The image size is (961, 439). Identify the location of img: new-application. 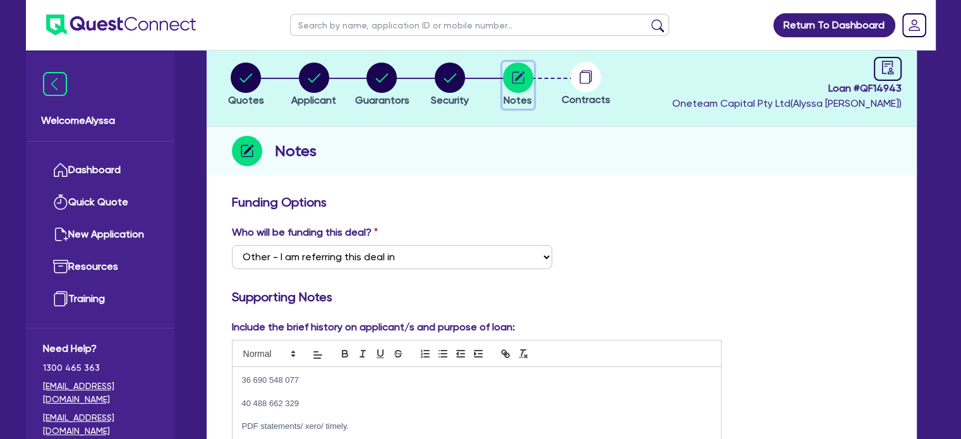
(61, 235).